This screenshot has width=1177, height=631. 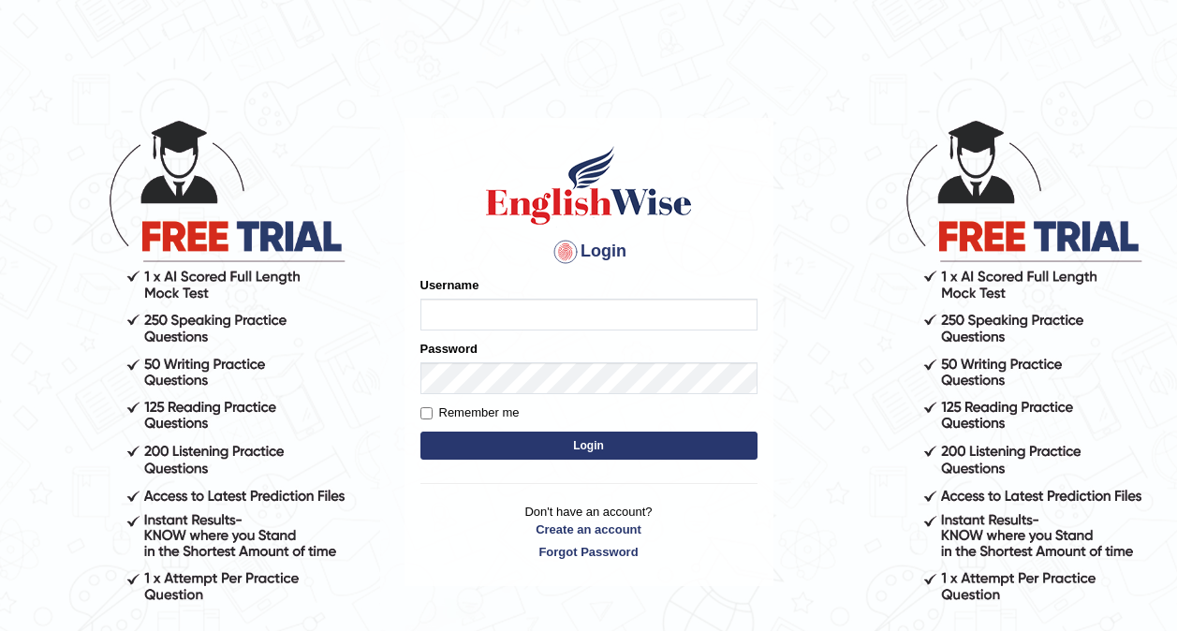 I want to click on p: Don't have an account?, so click(x=589, y=532).